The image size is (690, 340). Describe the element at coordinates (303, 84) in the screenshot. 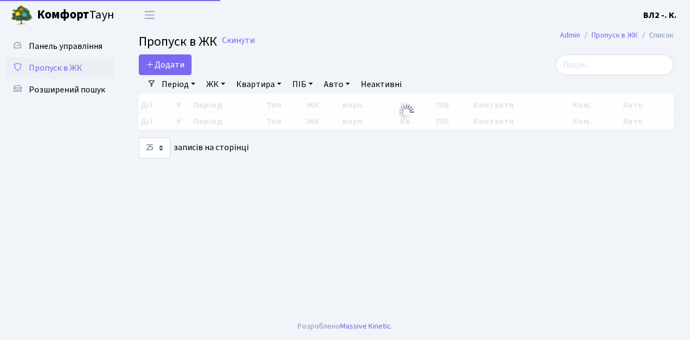

I see `a: ПІБ` at that location.